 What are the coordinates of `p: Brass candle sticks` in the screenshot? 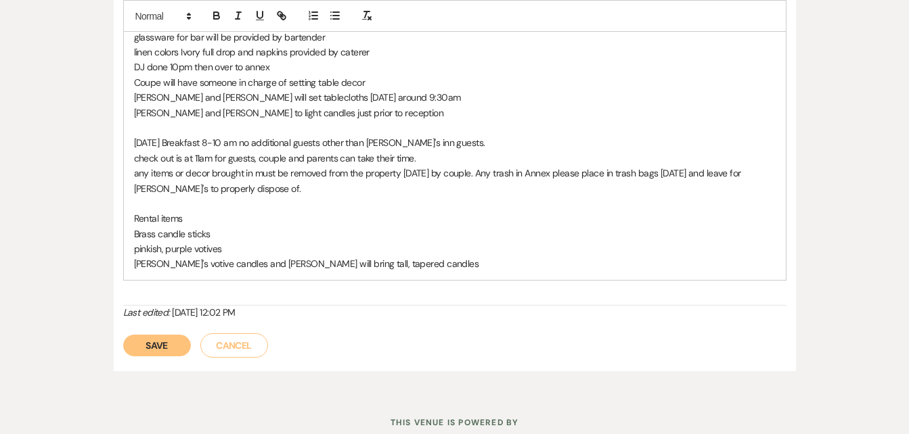 It's located at (455, 234).